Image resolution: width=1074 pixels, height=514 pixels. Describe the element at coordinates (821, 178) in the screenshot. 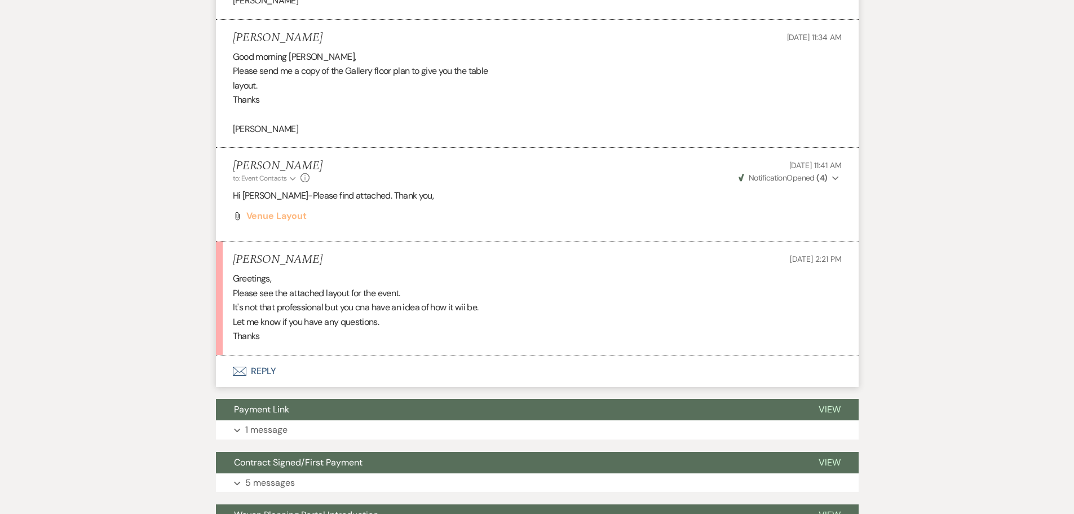

I see `strong: ( 4 )` at that location.